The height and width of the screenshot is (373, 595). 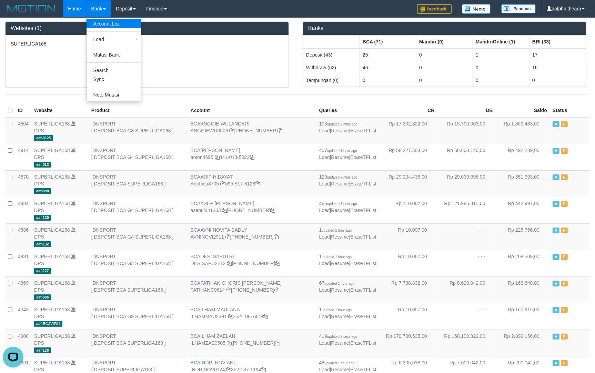 What do you see at coordinates (558, 55) in the screenshot?
I see `td: 17` at bounding box center [558, 55].